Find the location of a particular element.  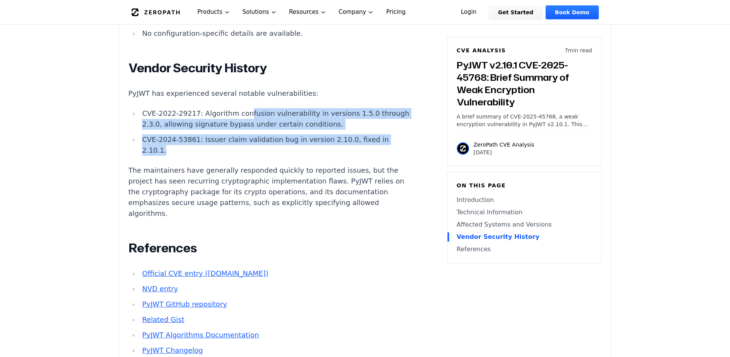

a: NVD entry is located at coordinates (160, 289).